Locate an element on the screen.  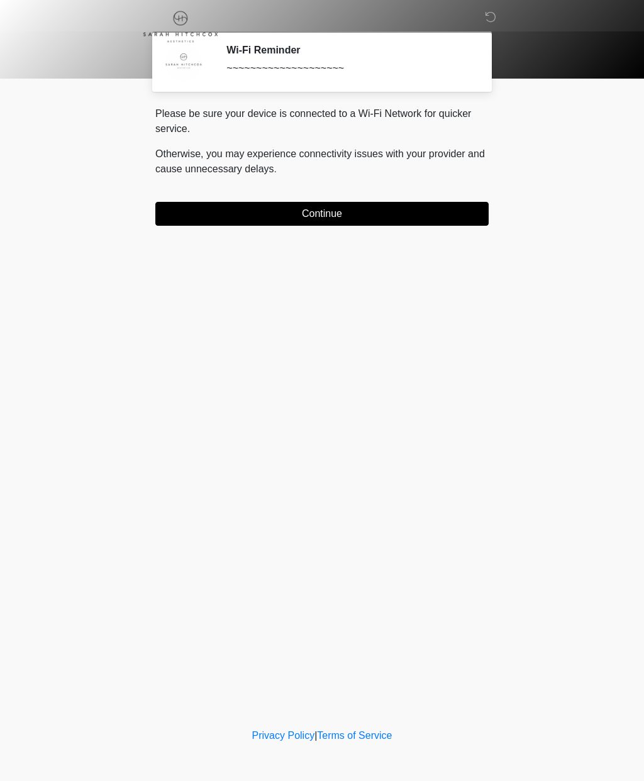
a: Privacy Policy is located at coordinates (284, 735).